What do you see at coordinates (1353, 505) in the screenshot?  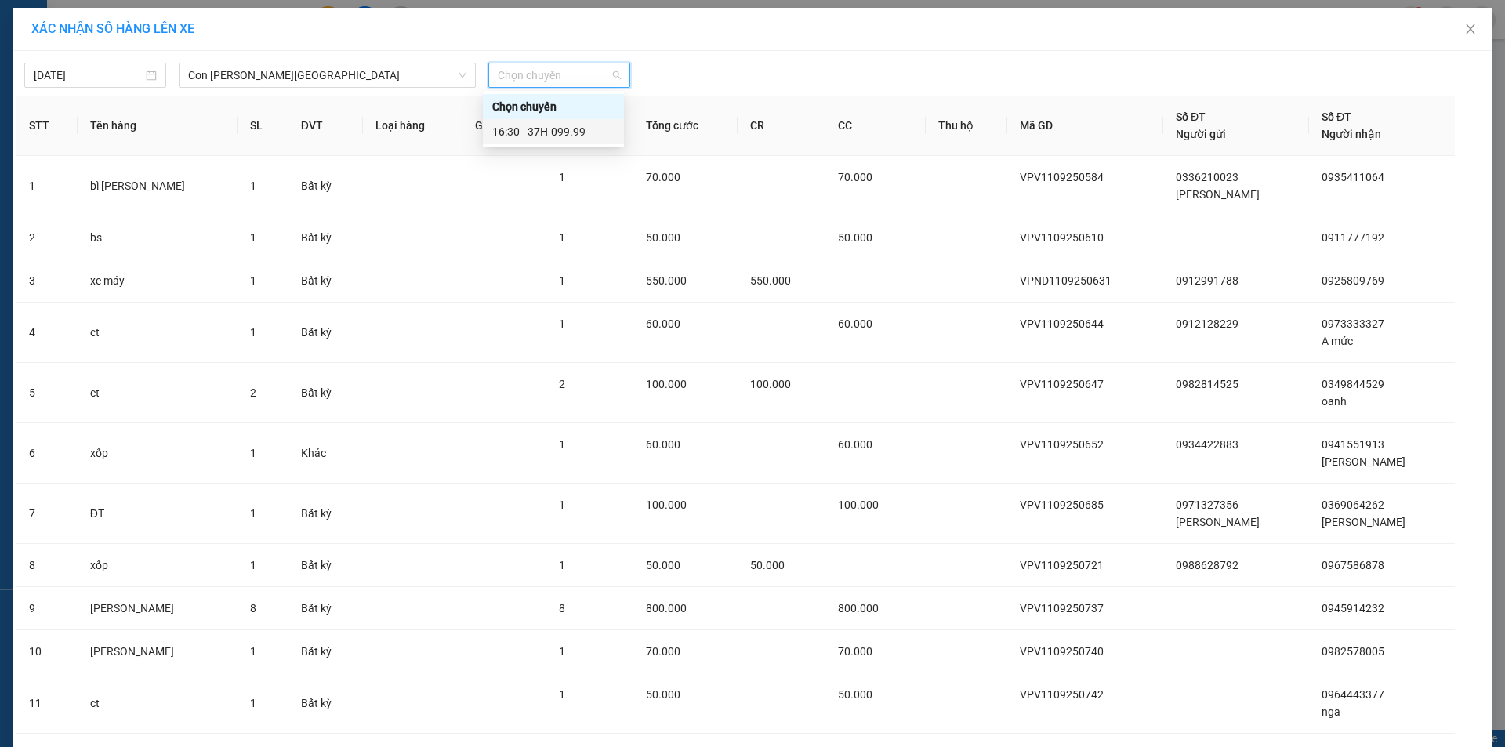 I see `span: 0369064262` at bounding box center [1353, 505].